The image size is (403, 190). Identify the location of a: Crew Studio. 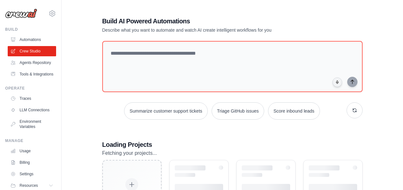
(32, 51).